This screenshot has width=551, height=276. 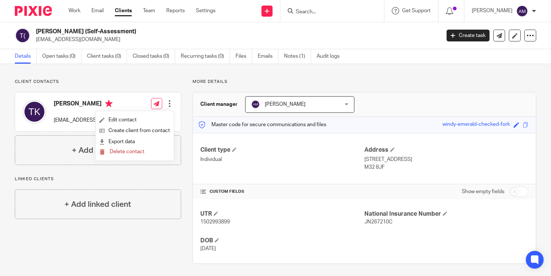 I want to click on a: Audit logs, so click(x=331, y=56).